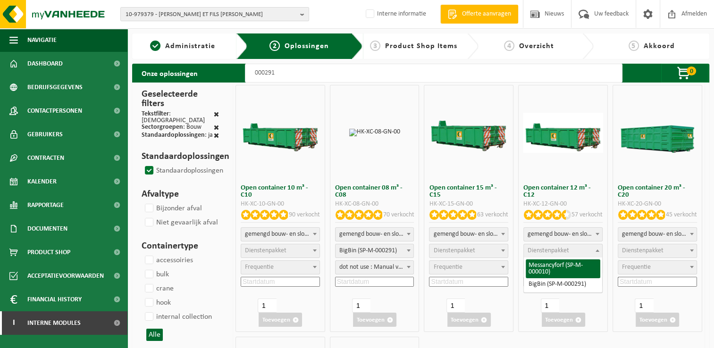 The width and height of the screenshot is (714, 348). Describe the element at coordinates (42, 40) in the screenshot. I see `span: Navigatie` at that location.